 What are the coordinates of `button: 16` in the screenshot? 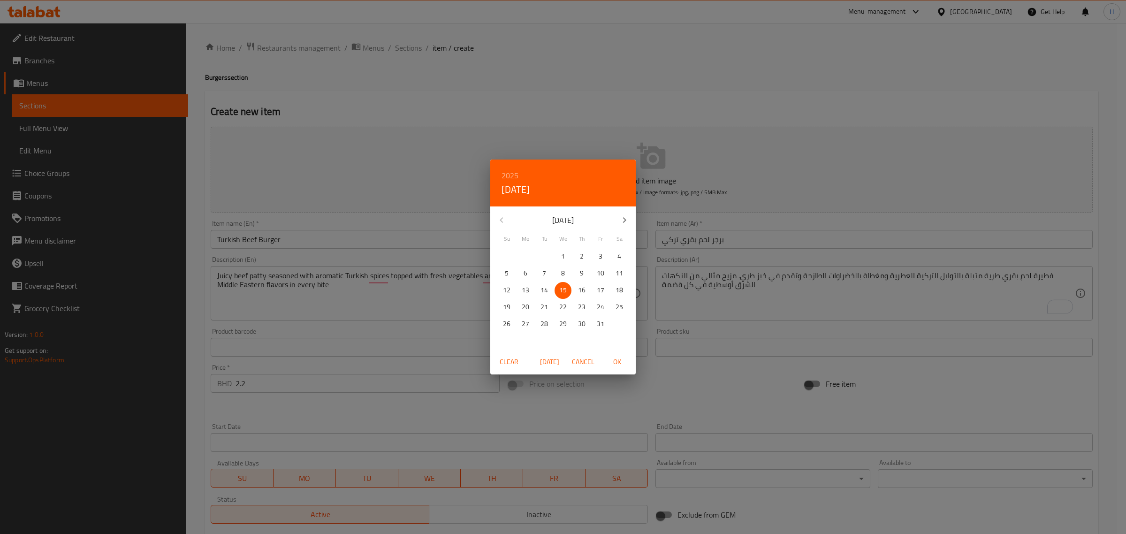 It's located at (582, 290).